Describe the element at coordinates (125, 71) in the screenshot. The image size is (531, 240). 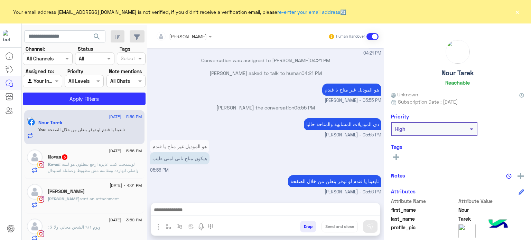
I see `label: Note mentions` at that location.